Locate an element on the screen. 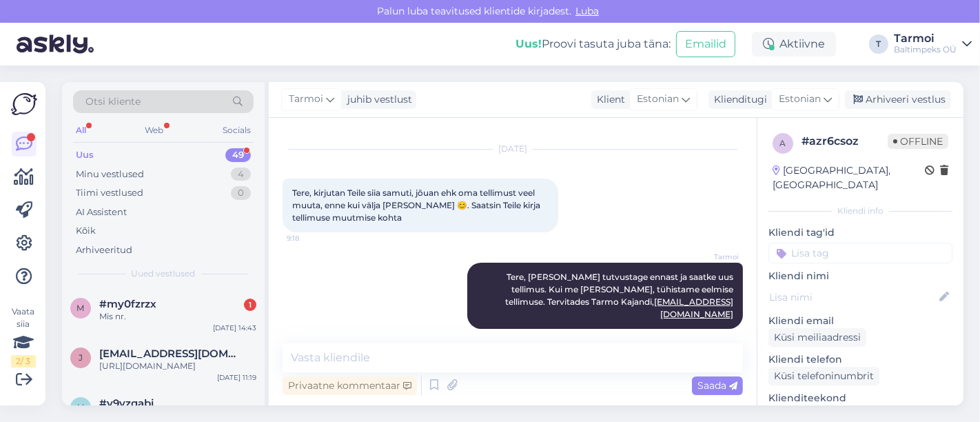  div: 2 / 3 is located at coordinates (23, 361).